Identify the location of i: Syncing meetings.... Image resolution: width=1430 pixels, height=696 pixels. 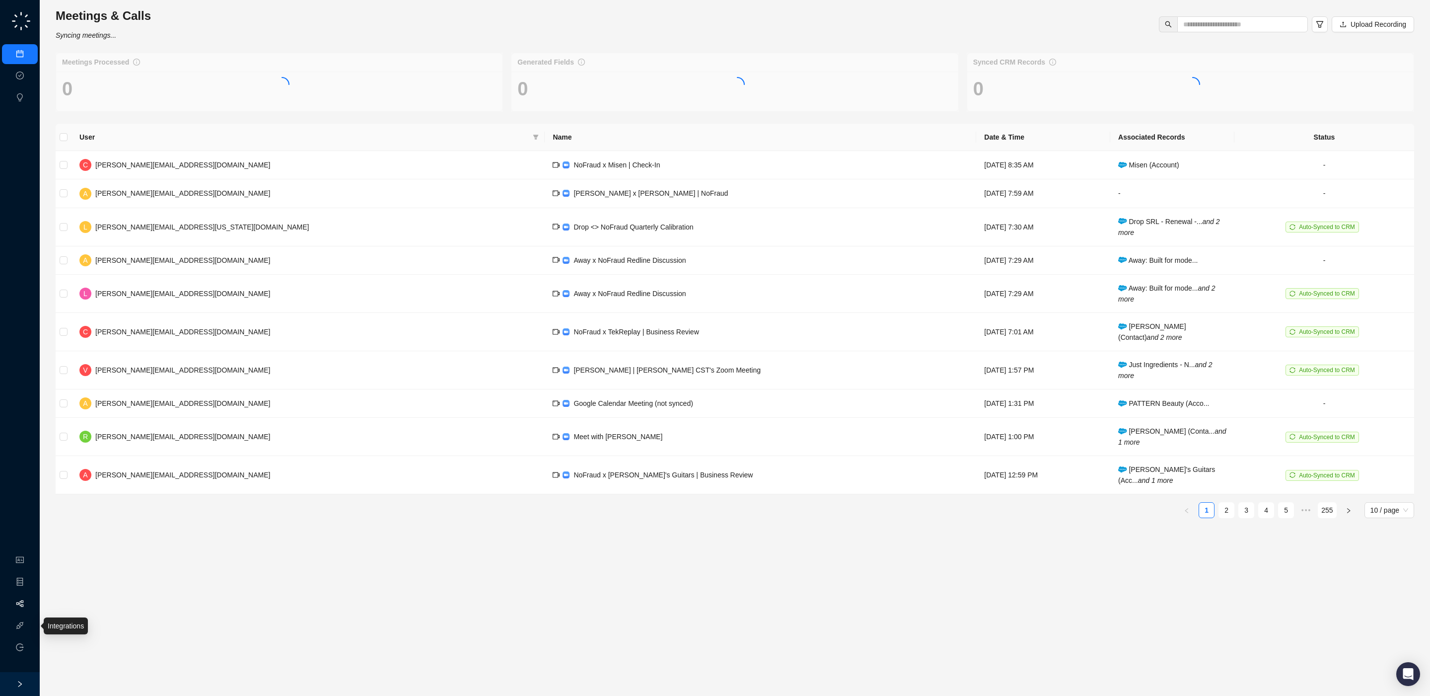
(86, 35).